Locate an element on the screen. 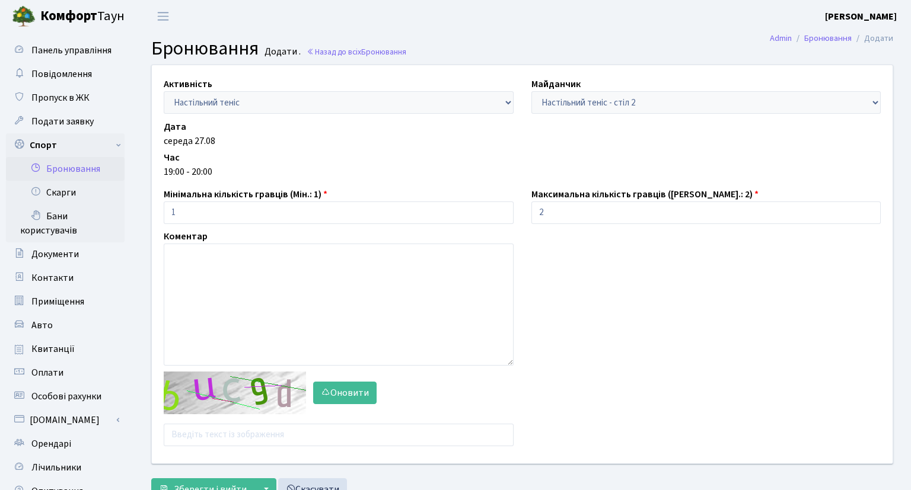 The image size is (911, 490). a: Повідомлення is located at coordinates (65, 74).